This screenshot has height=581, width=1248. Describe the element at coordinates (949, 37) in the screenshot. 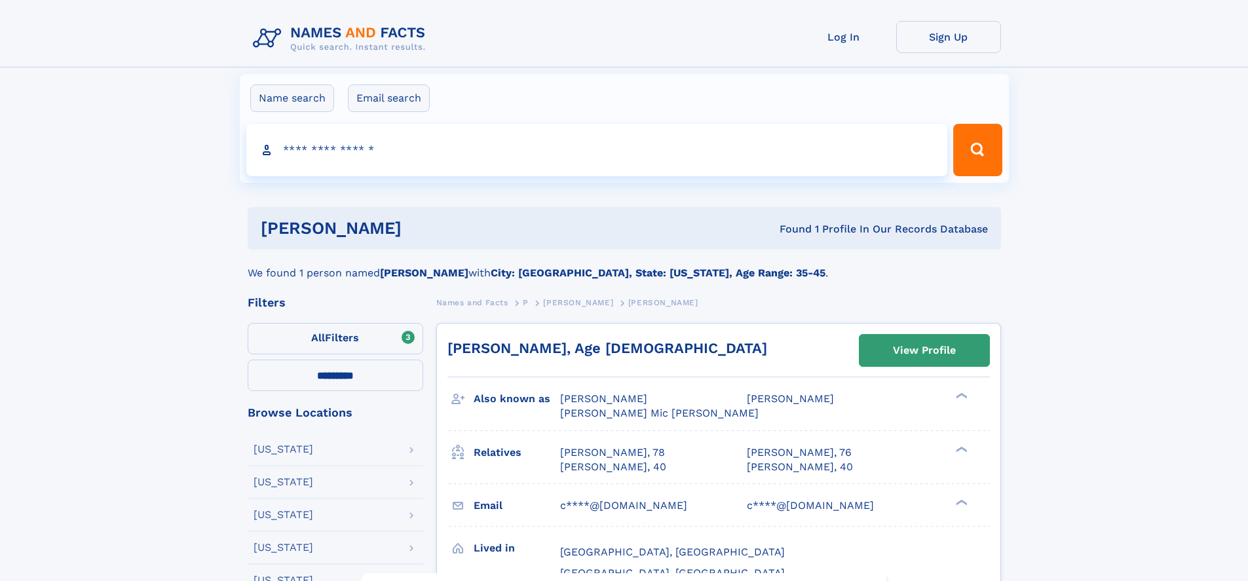

I see `a: Sign Up` at that location.